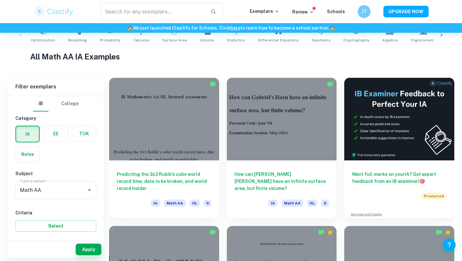  Describe the element at coordinates (207, 40) in the screenshot. I see `span: Volume` at that location.